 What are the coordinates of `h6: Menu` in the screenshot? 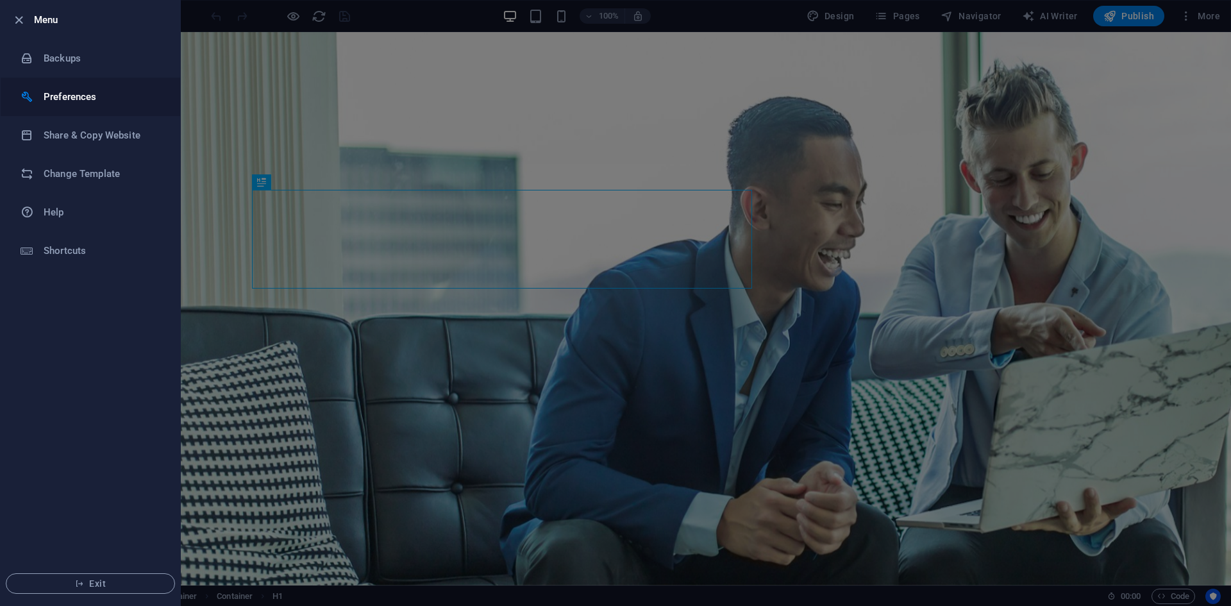 It's located at (102, 20).